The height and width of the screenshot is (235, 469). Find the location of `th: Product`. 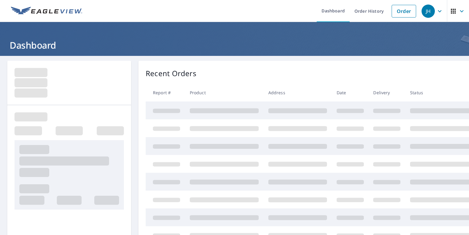

th: Product is located at coordinates (224, 93).